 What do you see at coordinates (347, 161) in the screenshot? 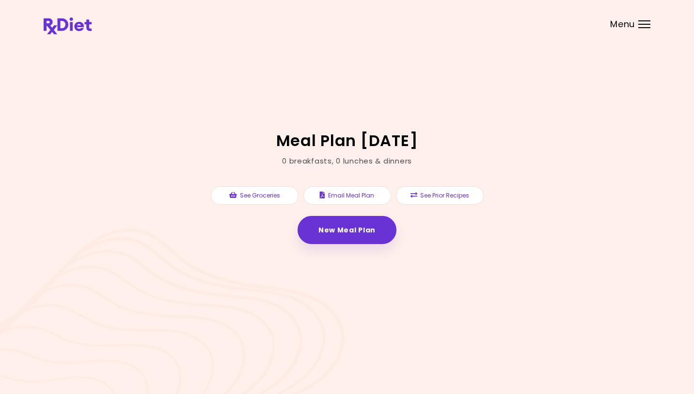
I see `div: 0 breakfasts , 0 lunches & dinners` at bounding box center [347, 161].